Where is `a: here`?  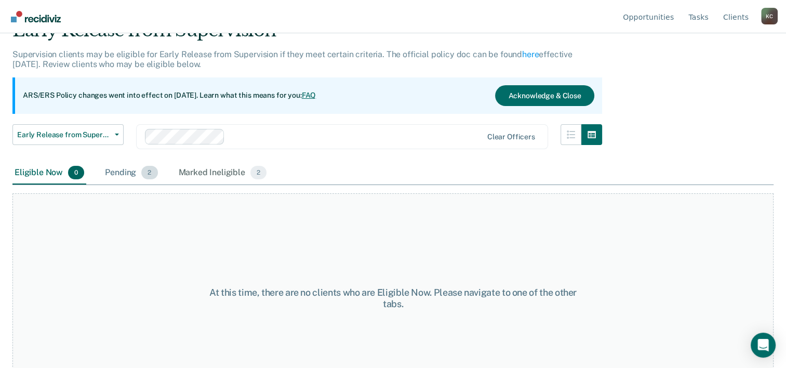 a: here is located at coordinates (530, 54).